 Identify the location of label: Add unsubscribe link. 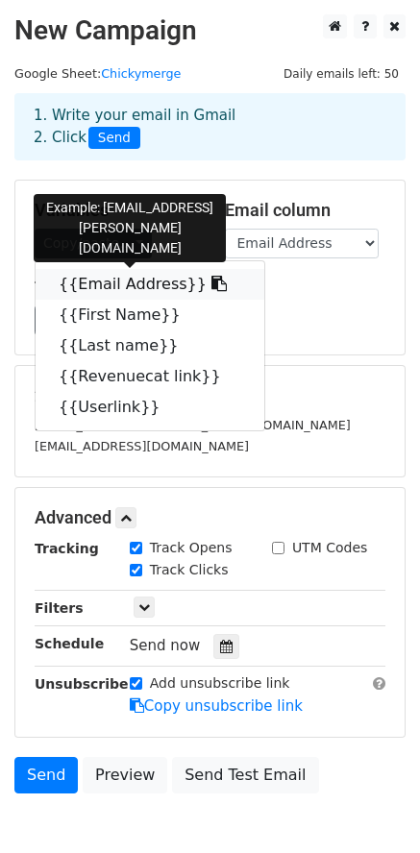
(220, 683).